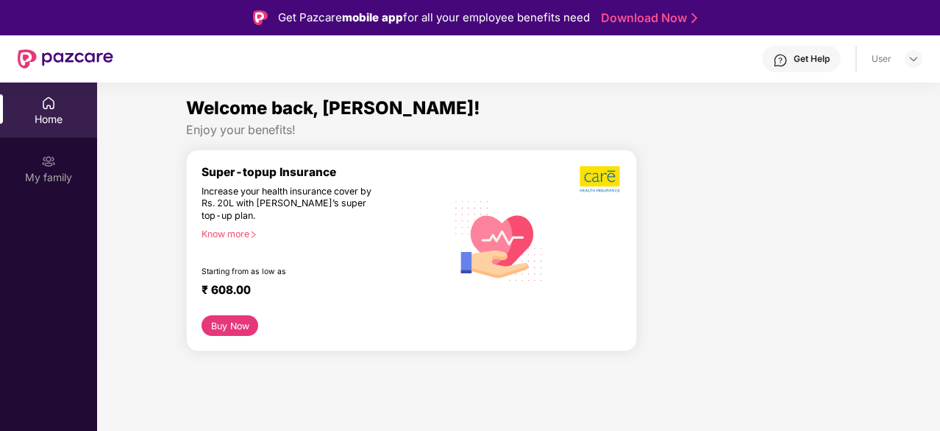 The height and width of the screenshot is (431, 940). What do you see at coordinates (372, 17) in the screenshot?
I see `strong: mobile app` at bounding box center [372, 17].